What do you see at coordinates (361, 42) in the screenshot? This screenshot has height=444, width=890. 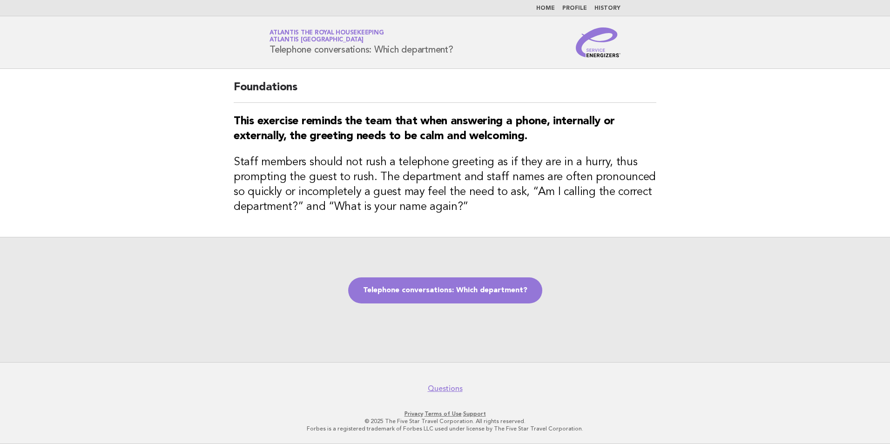 I see `h1: Telephone conversations: Which department?` at bounding box center [361, 42].